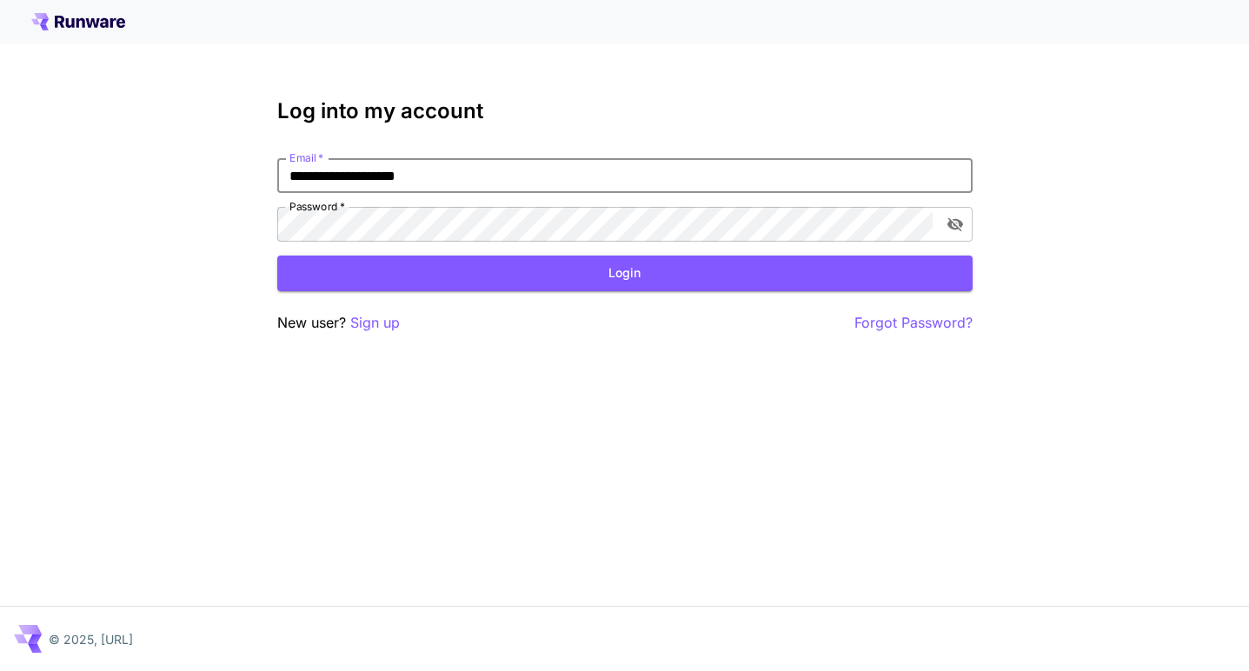 This screenshot has height=671, width=1249. Describe the element at coordinates (913, 322) in the screenshot. I see `button: Forgot Password?` at that location.